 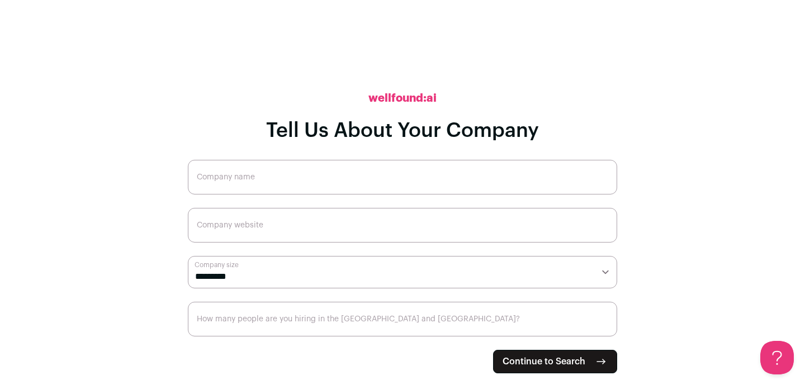 What do you see at coordinates (555, 362) in the screenshot?
I see `button: Continue to Search` at bounding box center [555, 362].